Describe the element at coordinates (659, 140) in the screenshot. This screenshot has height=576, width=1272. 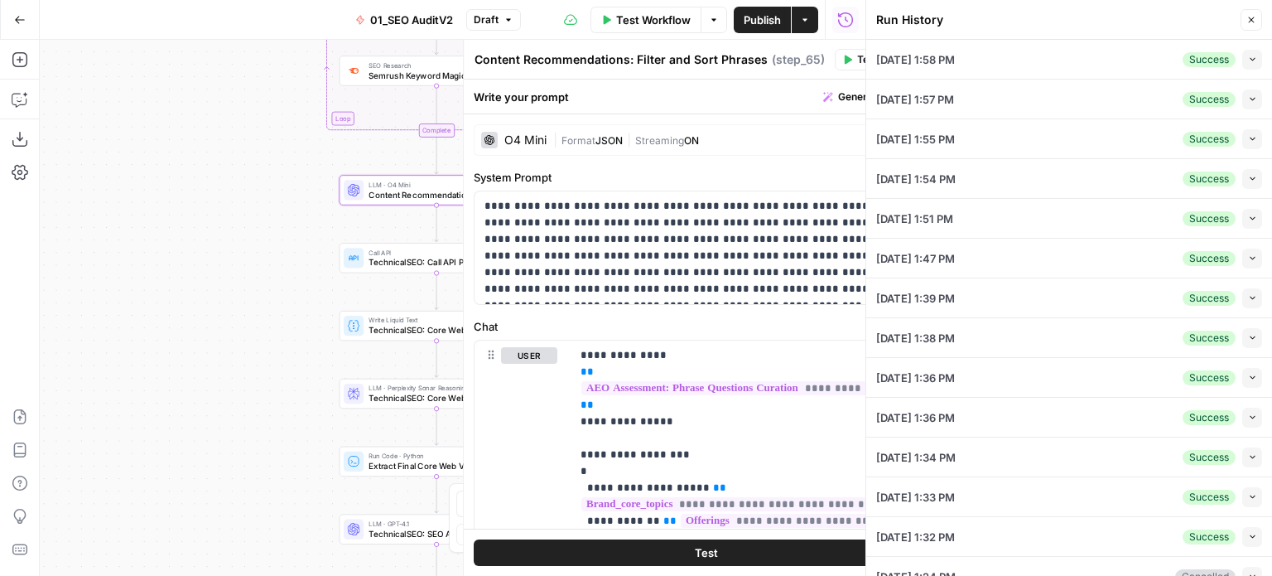
I see `span: Streaming` at that location.